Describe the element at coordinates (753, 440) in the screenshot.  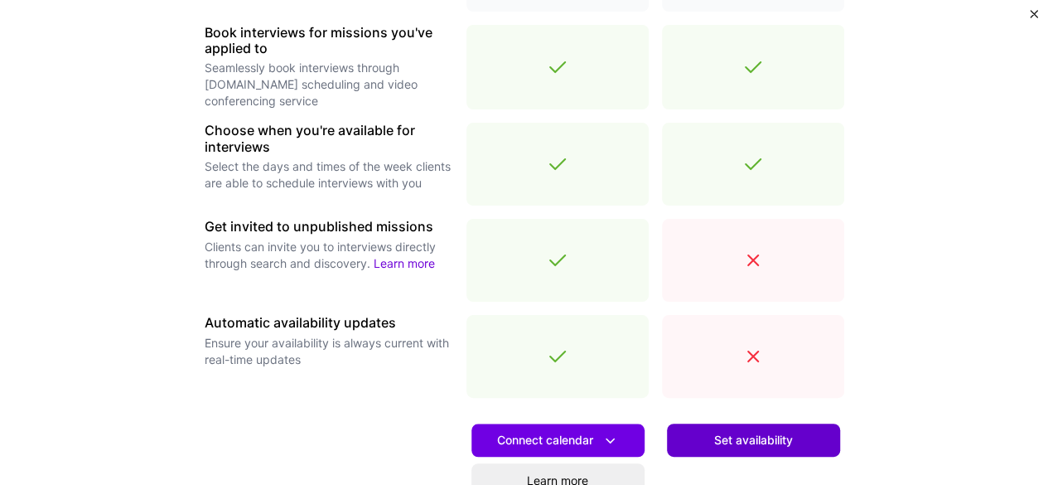
I see `span: Set availability` at that location.